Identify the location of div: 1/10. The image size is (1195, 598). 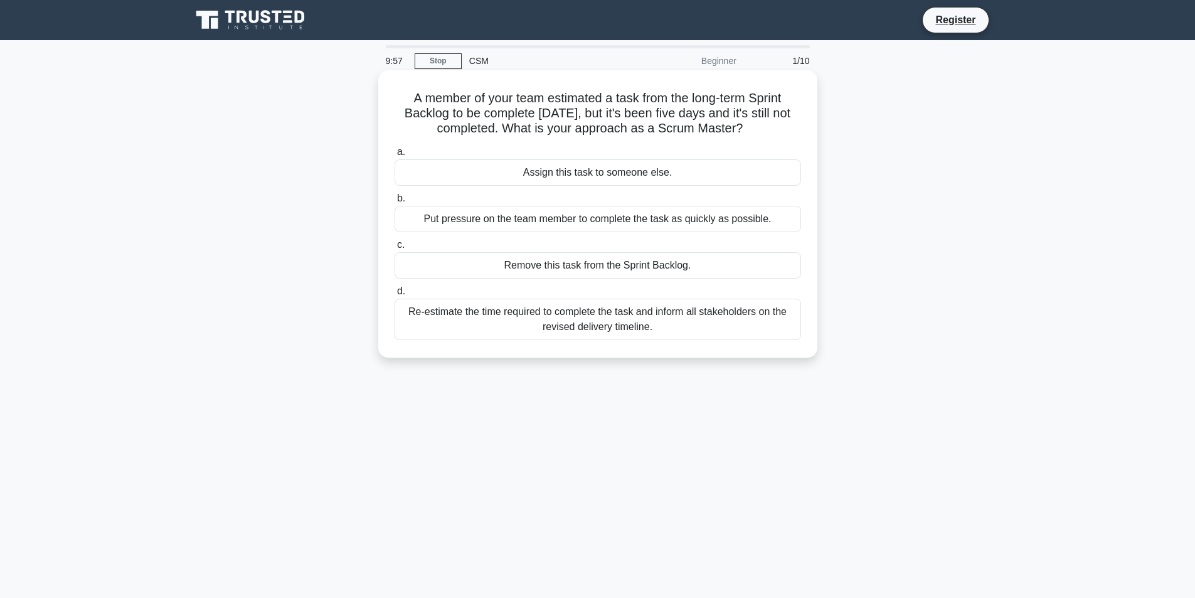
(780, 61).